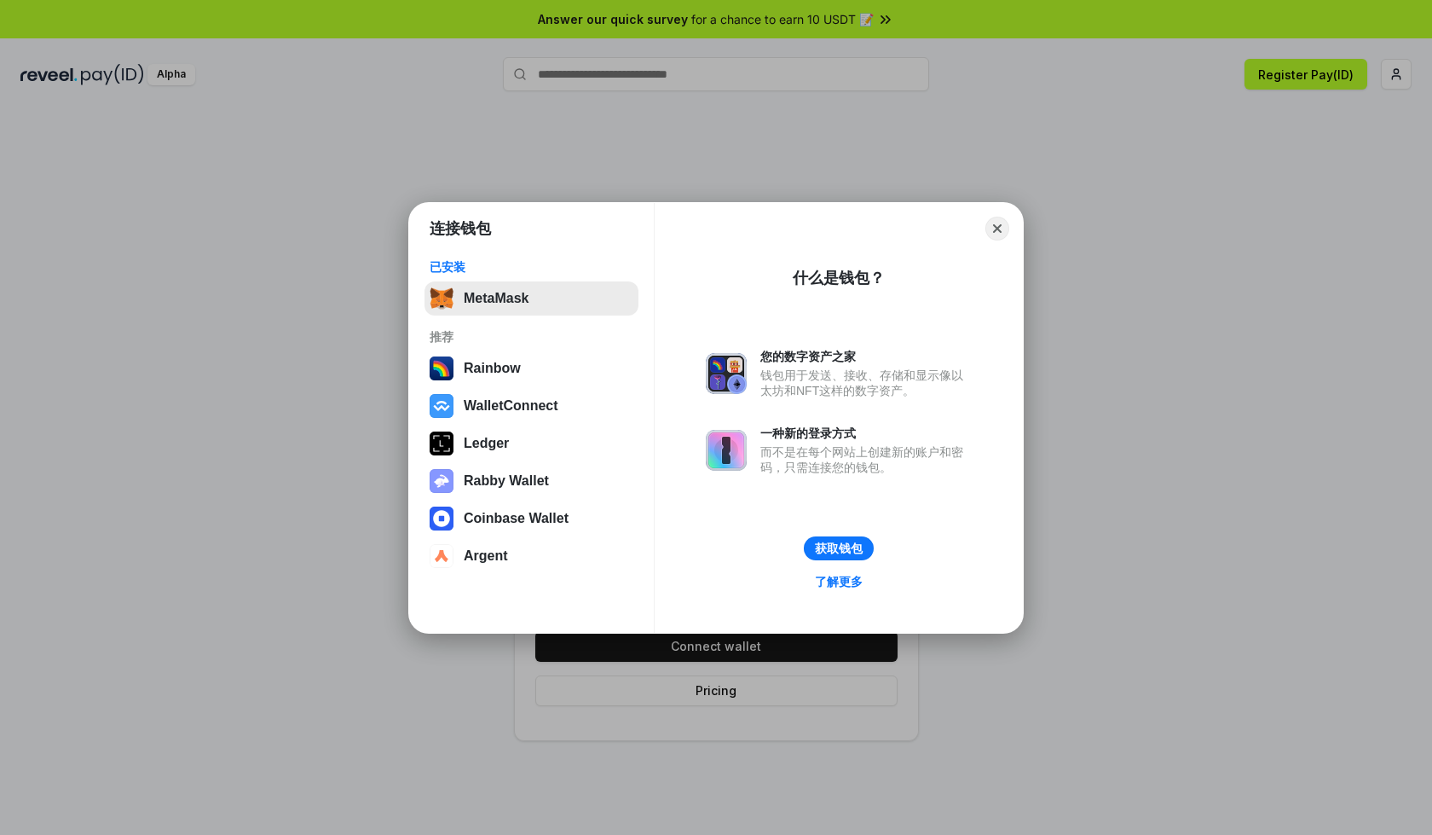  What do you see at coordinates (839, 582) in the screenshot?
I see `a: 了解更多` at bounding box center [839, 582].